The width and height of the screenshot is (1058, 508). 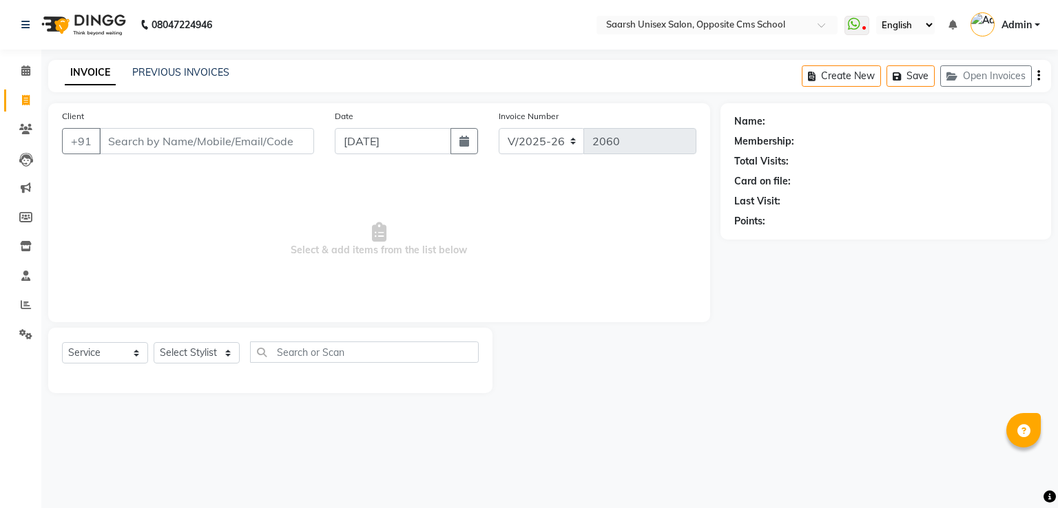 I want to click on button: Open Invoices, so click(x=986, y=76).